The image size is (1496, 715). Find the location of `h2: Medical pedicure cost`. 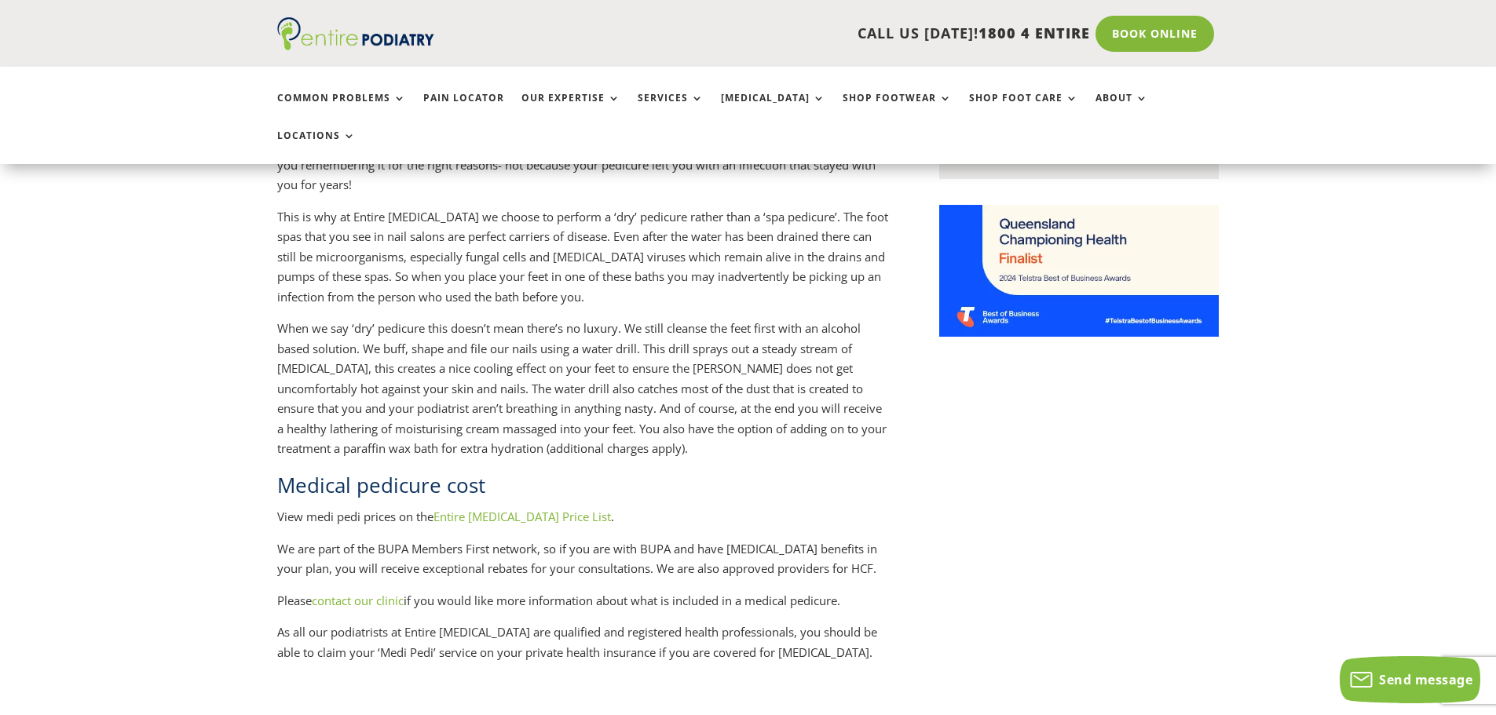

h2: Medical pedicure cost is located at coordinates (583, 489).